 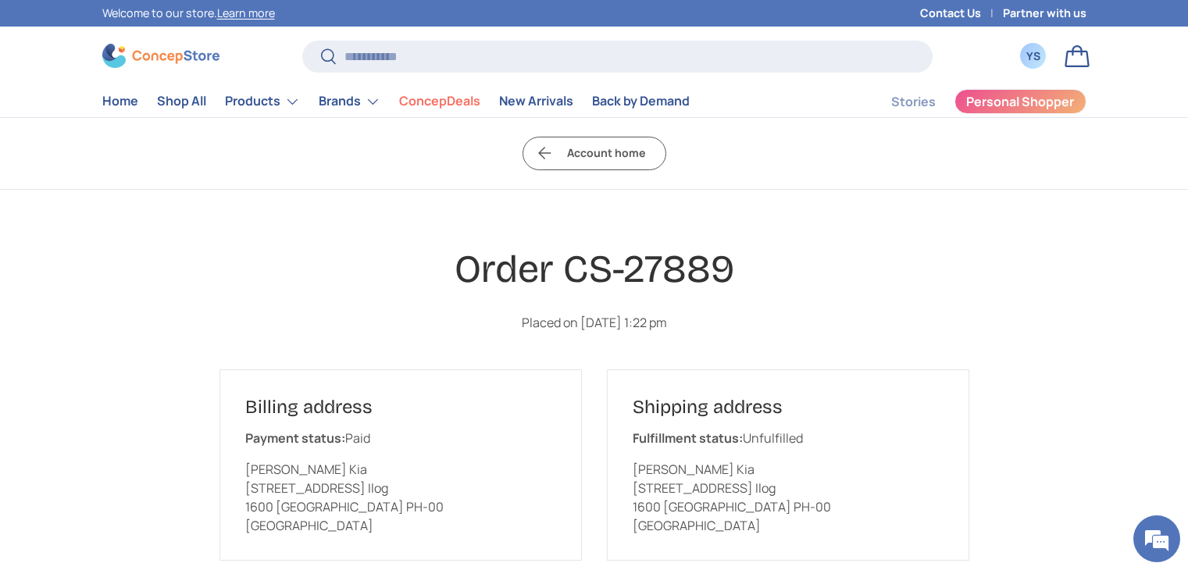 What do you see at coordinates (349, 102) in the screenshot?
I see `summary: Brands` at bounding box center [349, 102].